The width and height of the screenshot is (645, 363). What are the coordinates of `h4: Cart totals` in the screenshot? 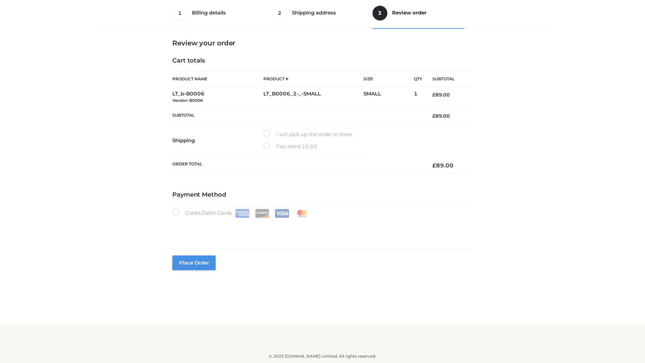 It's located at (322, 61).